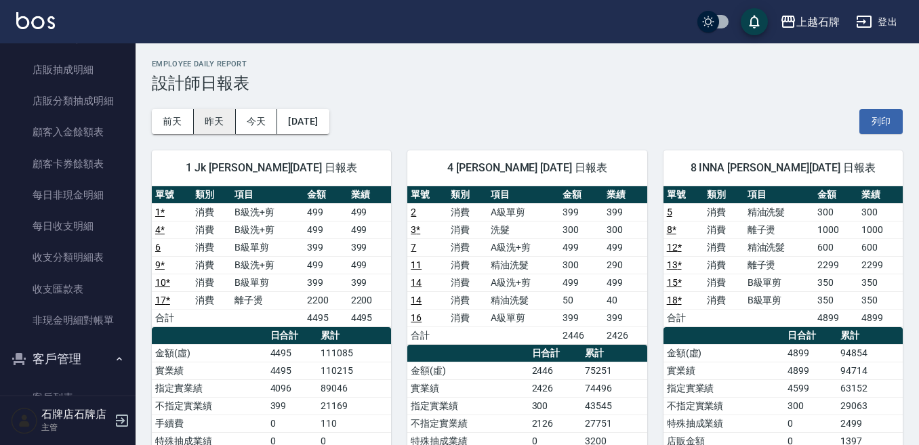 The width and height of the screenshot is (919, 445). Describe the element at coordinates (877, 22) in the screenshot. I see `button: 登出` at that location.